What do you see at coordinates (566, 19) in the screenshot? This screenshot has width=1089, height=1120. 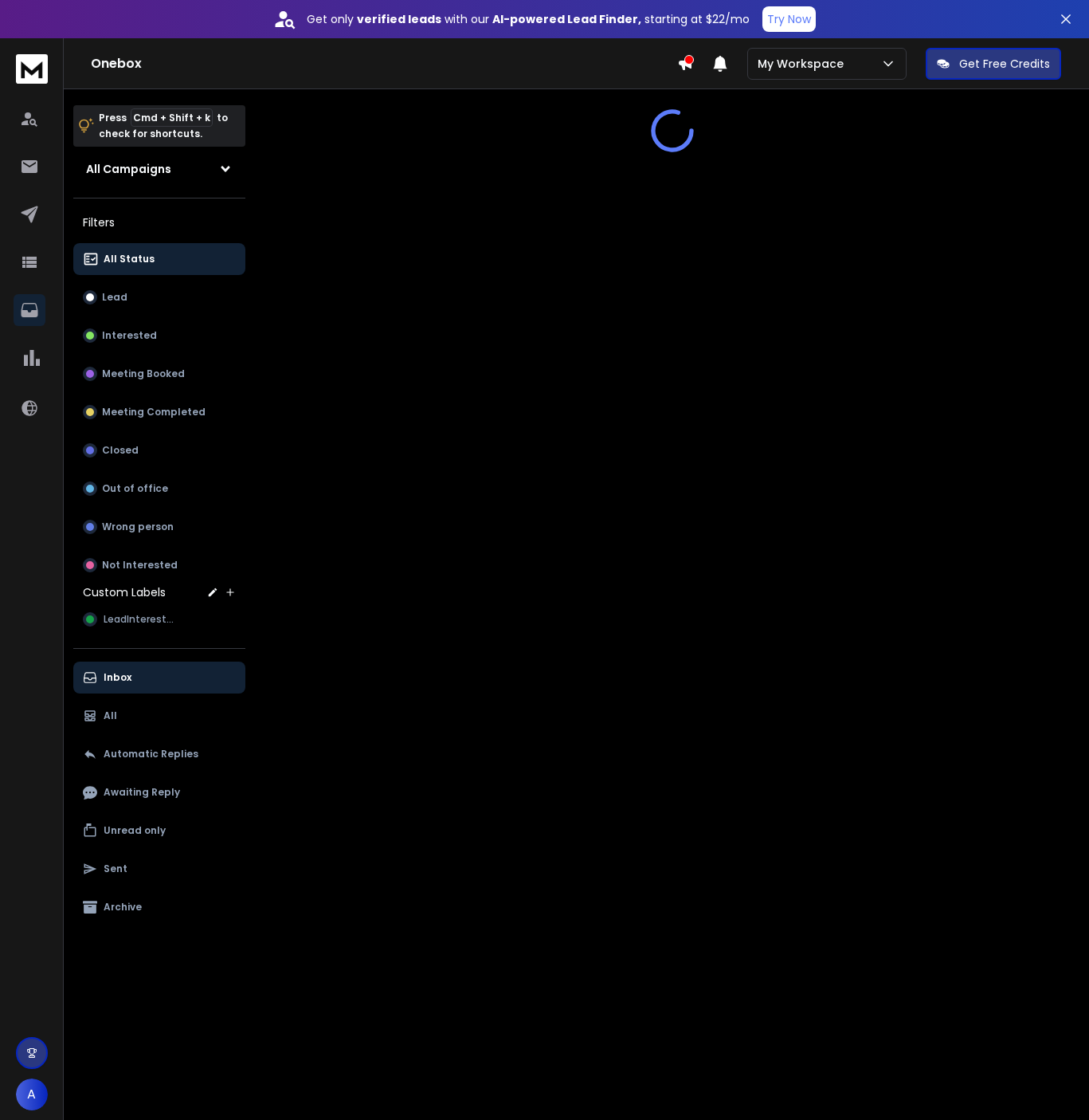 I see `strong: AI-powered Lead Finder,` at bounding box center [566, 19].